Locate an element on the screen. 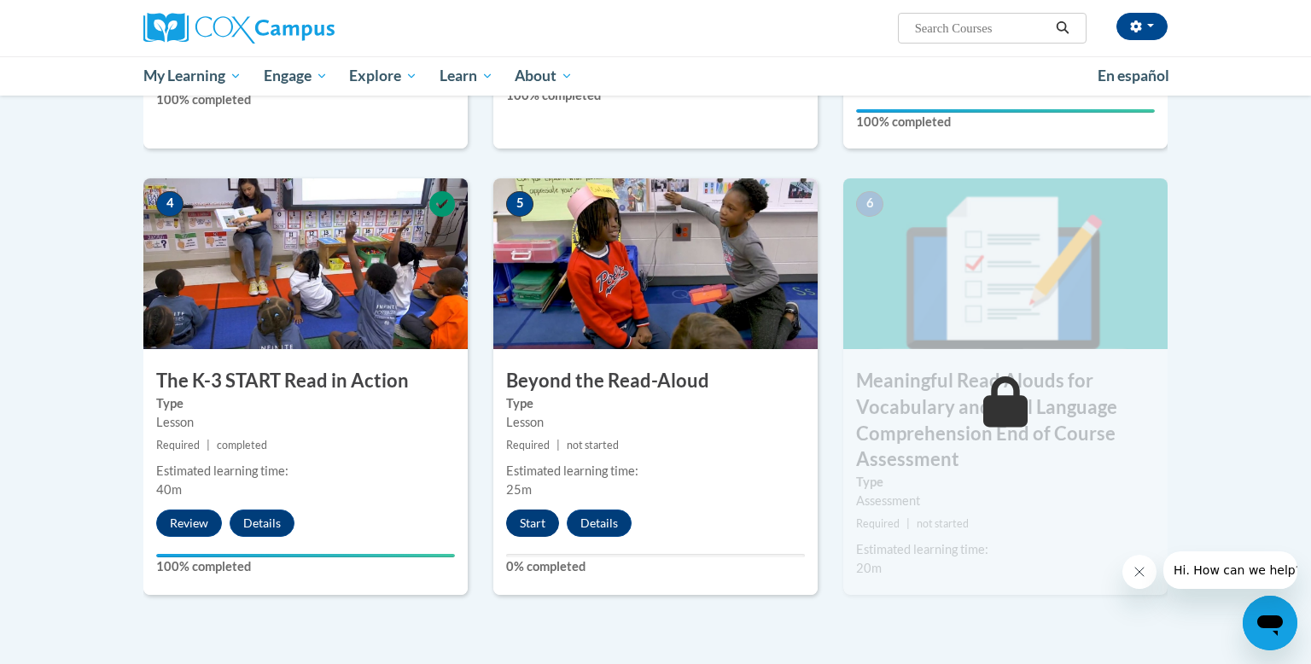 The width and height of the screenshot is (1311, 664). button: Search is located at coordinates (1063, 28).